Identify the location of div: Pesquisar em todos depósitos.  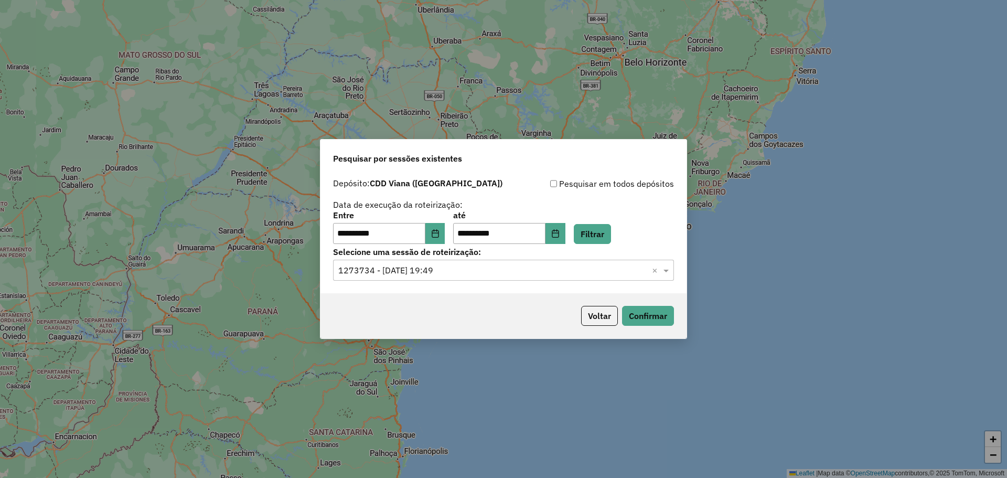
(589, 184).